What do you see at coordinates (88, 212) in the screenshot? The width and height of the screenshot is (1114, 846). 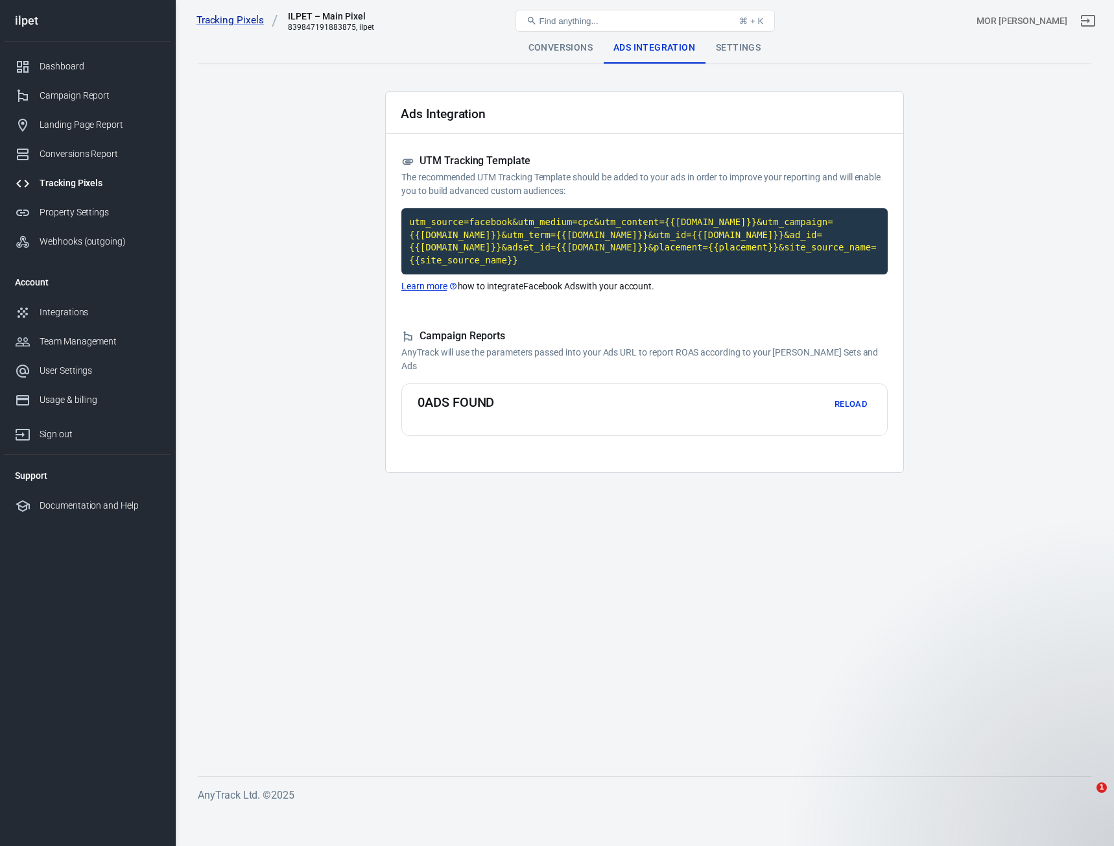 I see `a: Property Settings` at bounding box center [88, 212].